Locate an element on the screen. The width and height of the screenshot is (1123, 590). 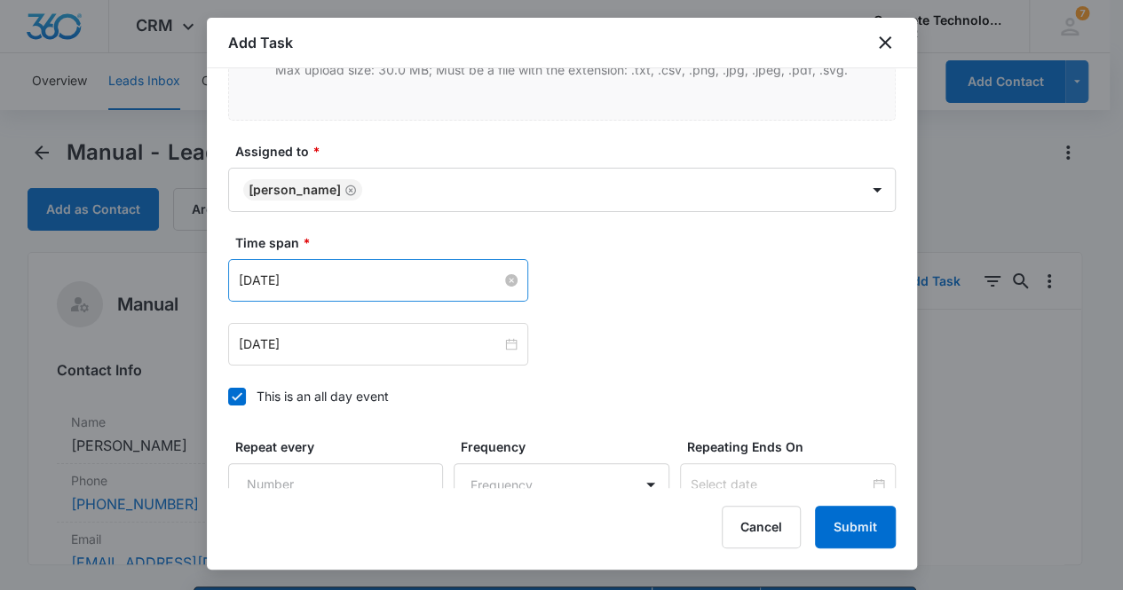
h1: Add Task is located at coordinates (260, 43).